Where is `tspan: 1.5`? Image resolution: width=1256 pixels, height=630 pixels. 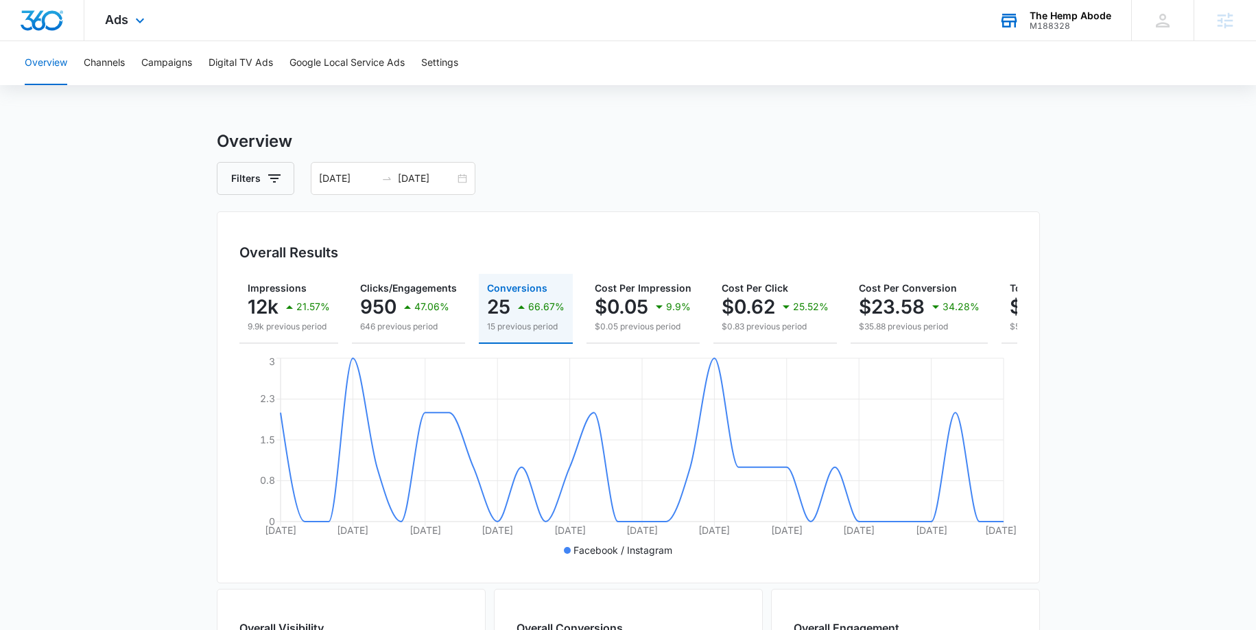
tspan: 1.5 is located at coordinates (267, 439).